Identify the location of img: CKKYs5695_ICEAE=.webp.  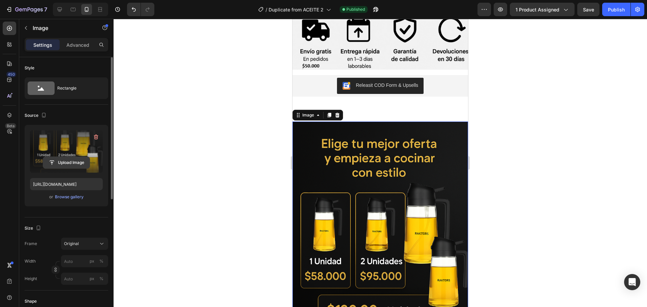
(54, 67).